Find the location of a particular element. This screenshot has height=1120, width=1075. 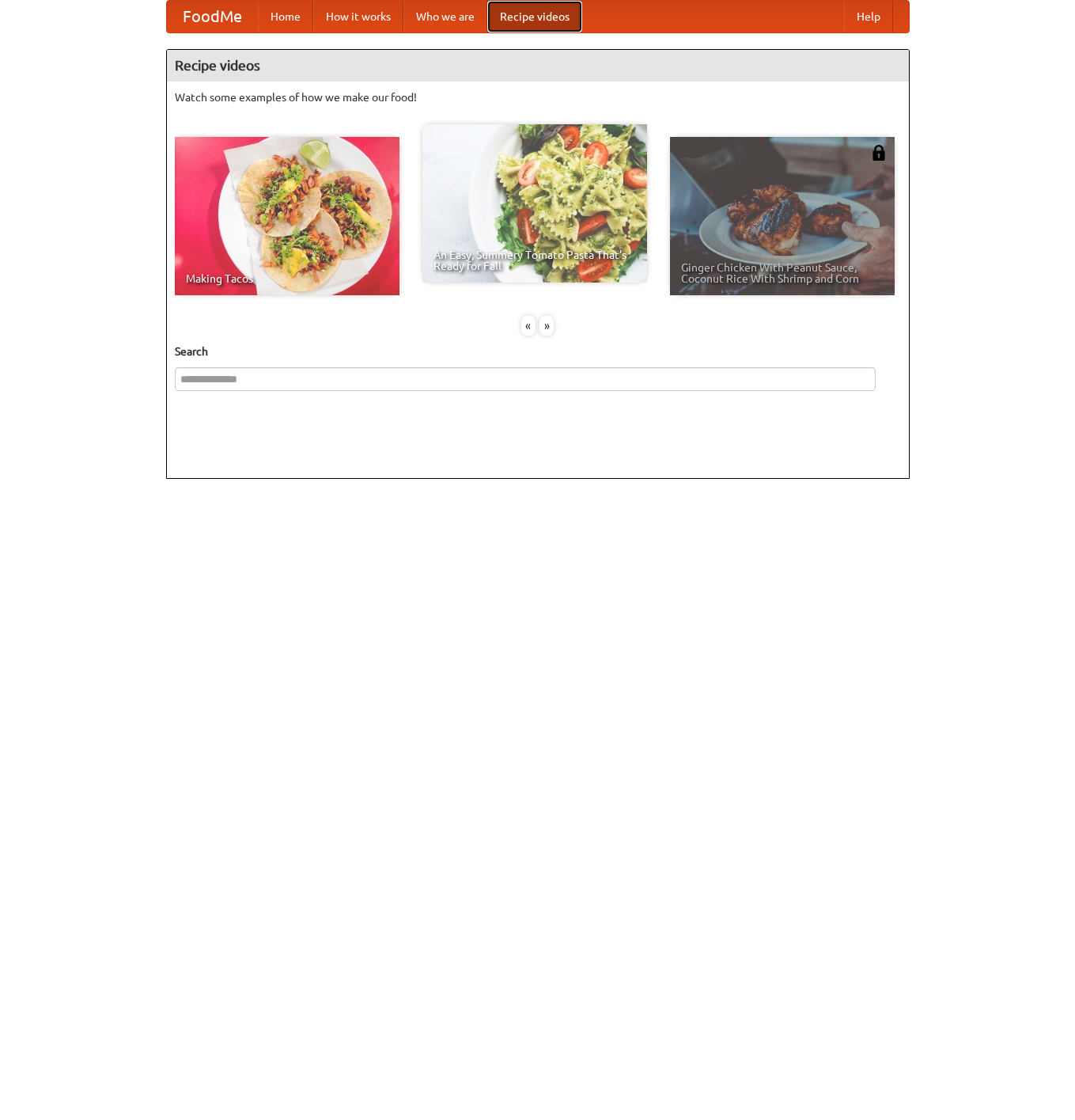

img: 483408.png is located at coordinates (879, 152).